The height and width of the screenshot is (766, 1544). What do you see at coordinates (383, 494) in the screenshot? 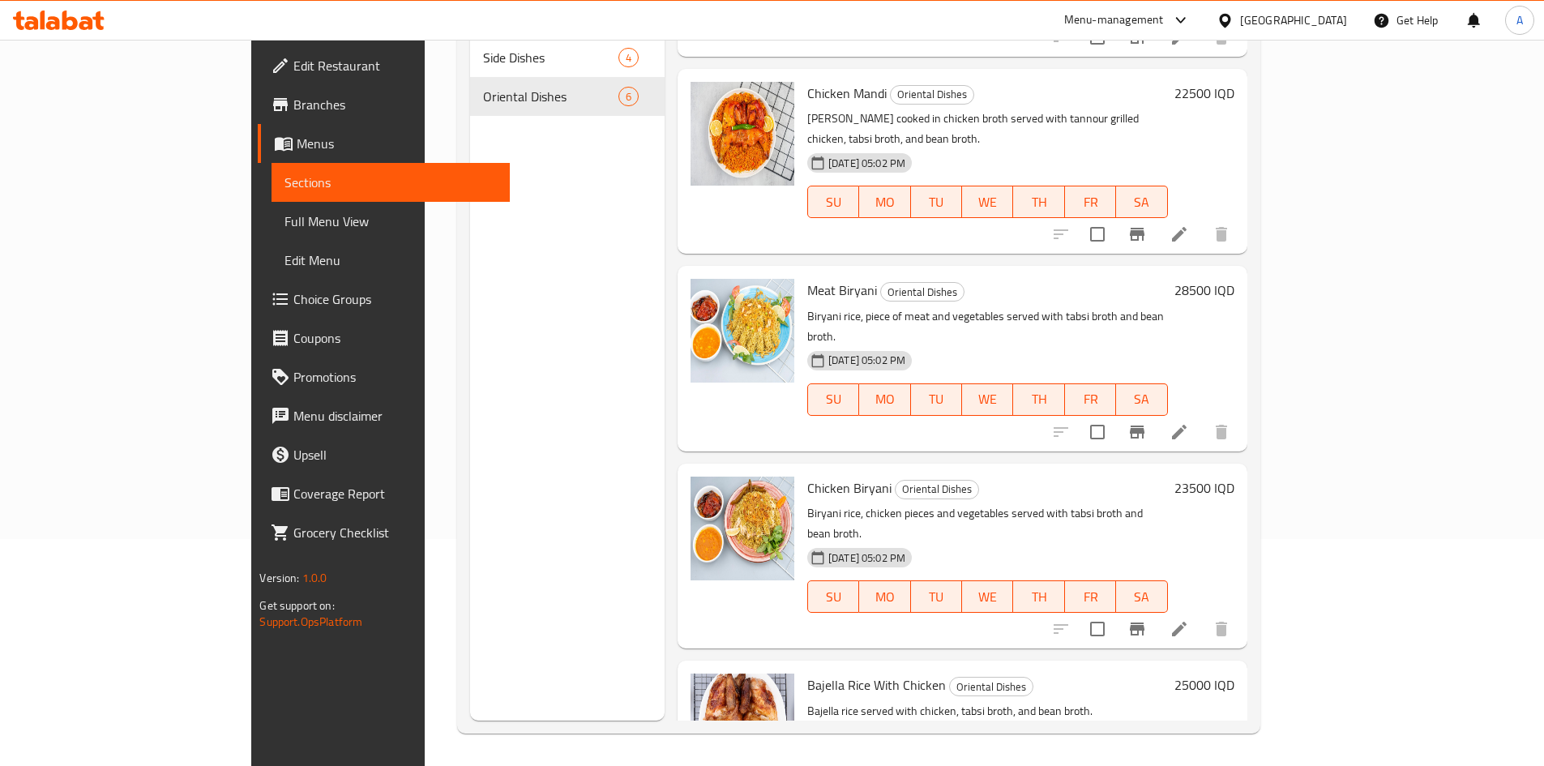
I see `a: Coverage Report` at bounding box center [383, 494].